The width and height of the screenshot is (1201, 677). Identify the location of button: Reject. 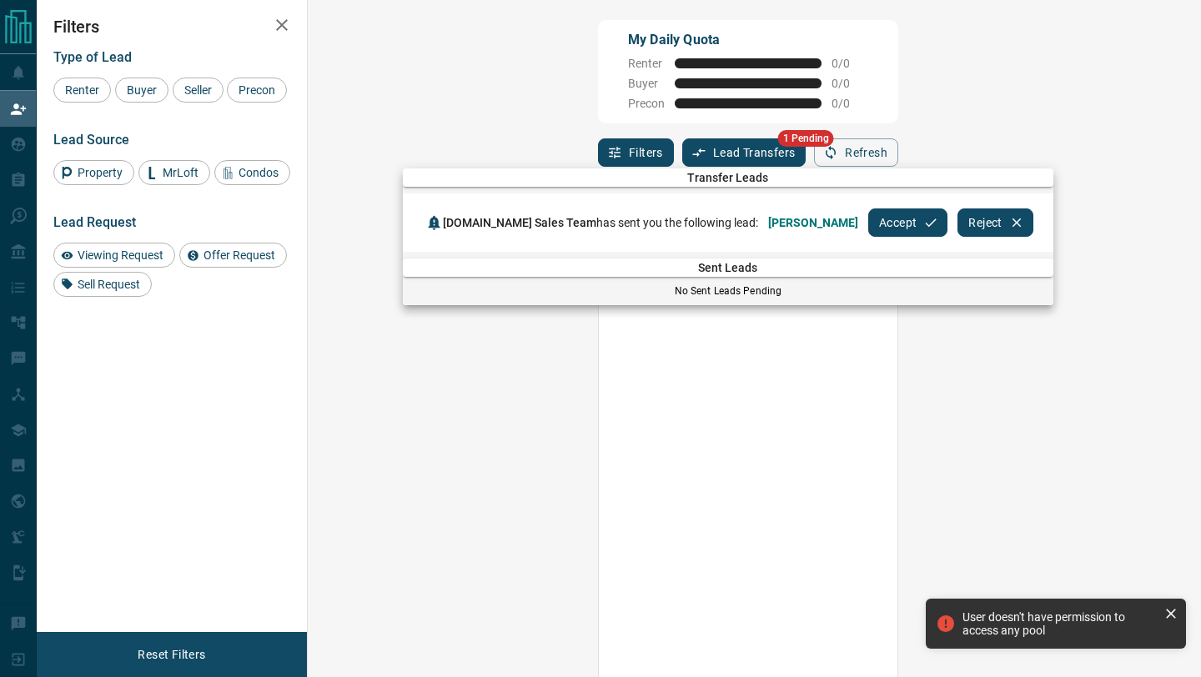
(995, 223).